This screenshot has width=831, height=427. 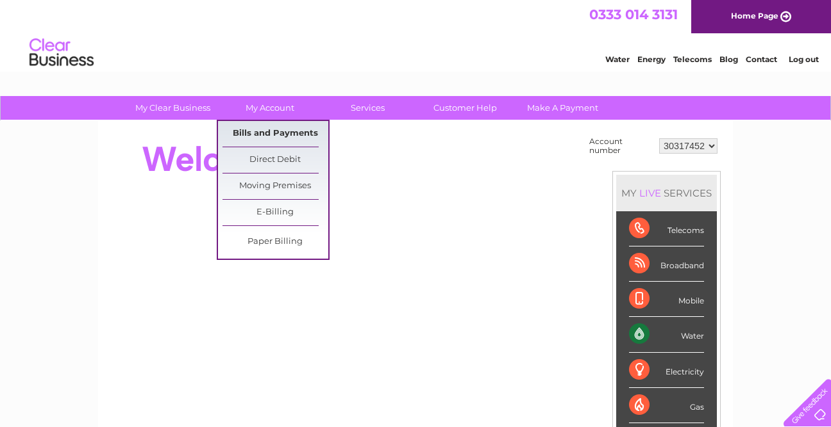 I want to click on div: MY SERVICES, so click(x=666, y=193).